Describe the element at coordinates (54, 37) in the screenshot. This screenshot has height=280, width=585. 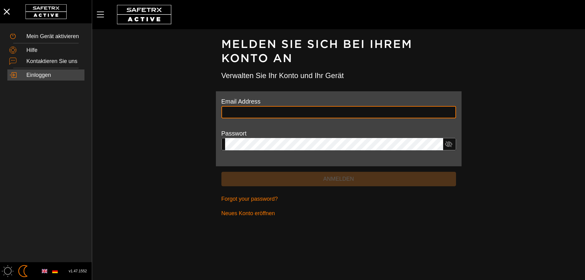
I see `div: Mein Gerät aktivieren` at that location.